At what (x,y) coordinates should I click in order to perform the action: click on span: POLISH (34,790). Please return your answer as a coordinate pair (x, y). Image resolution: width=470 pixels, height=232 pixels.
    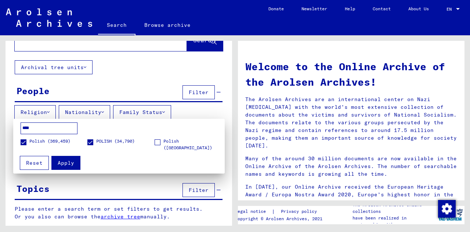
    Looking at the image, I should click on (115, 141).